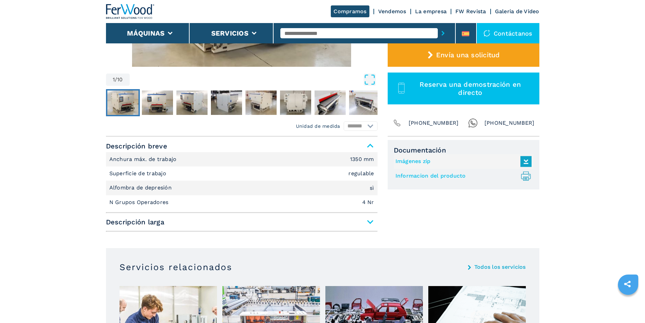 This screenshot has width=645, height=323. Describe the element at coordinates (462, 161) in the screenshot. I see `a: Imágenes zip` at that location.